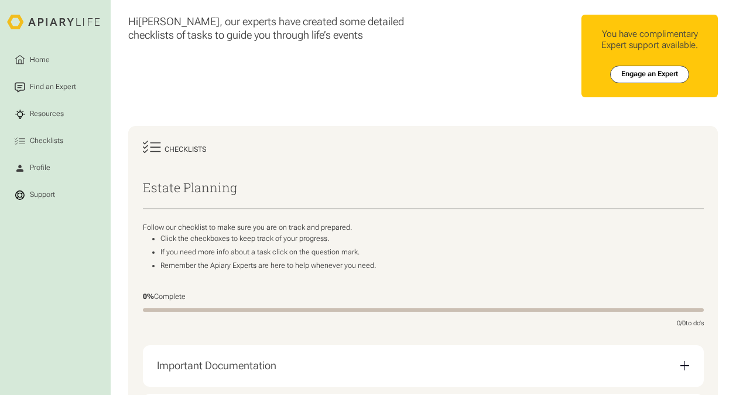 Image resolution: width=736 pixels, height=395 pixels. Describe the element at coordinates (42, 195) in the screenshot. I see `div: Support` at that location.